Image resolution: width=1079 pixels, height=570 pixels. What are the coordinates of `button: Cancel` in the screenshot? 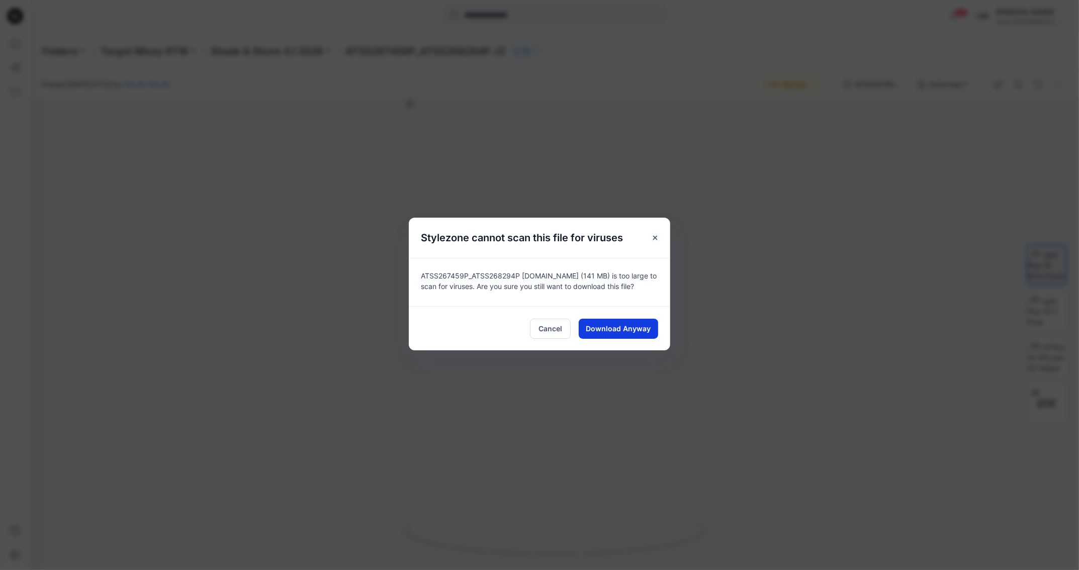 It's located at (550, 329).